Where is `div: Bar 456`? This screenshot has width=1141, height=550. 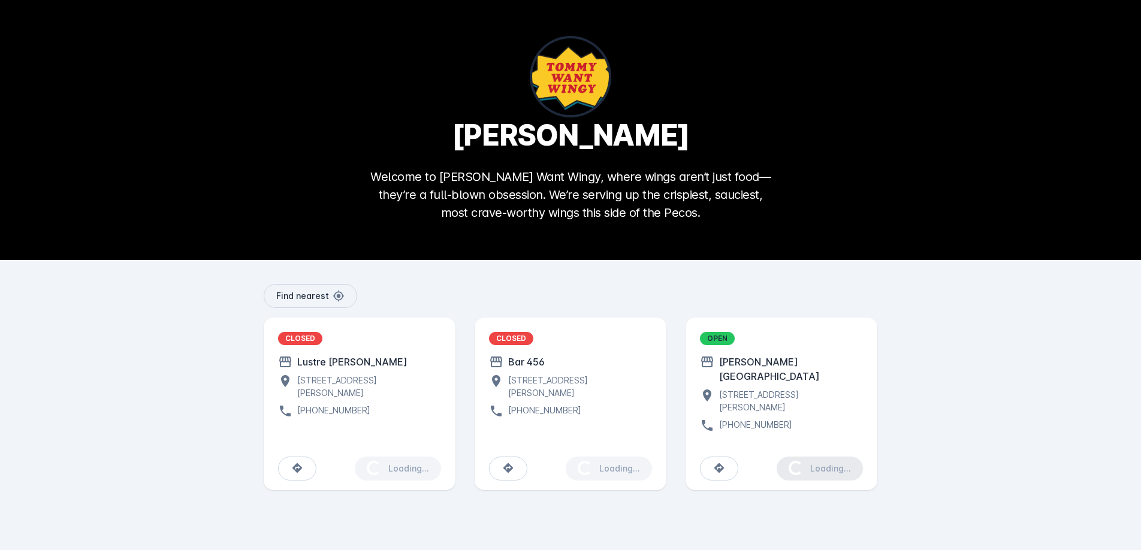 div: Bar 456 is located at coordinates (524, 362).